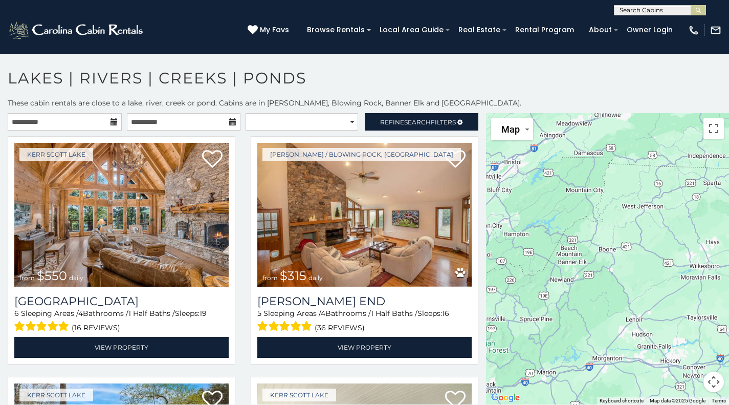 The width and height of the screenshot is (729, 405). Describe the element at coordinates (716, 30) in the screenshot. I see `img: mail-regular-white.png` at that location.